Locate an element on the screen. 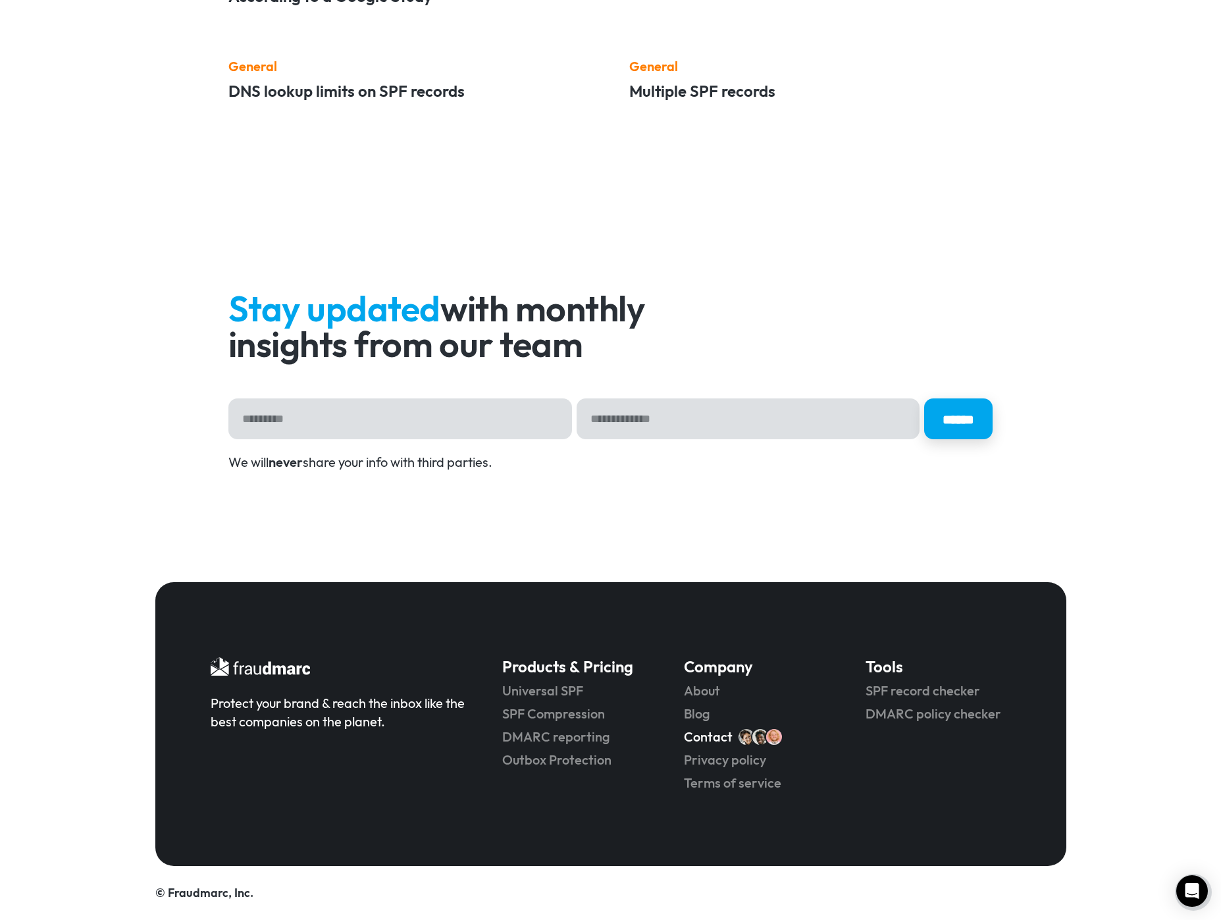 This screenshot has width=1221, height=920. form: Subscribe Form 1 is located at coordinates (610, 419).